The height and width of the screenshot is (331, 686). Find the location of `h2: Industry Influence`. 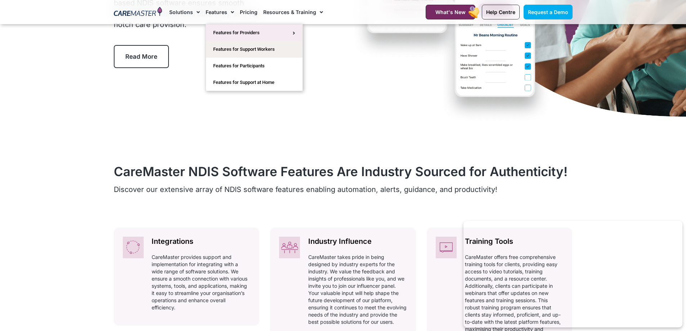

h2: Industry Influence is located at coordinates (358, 241).